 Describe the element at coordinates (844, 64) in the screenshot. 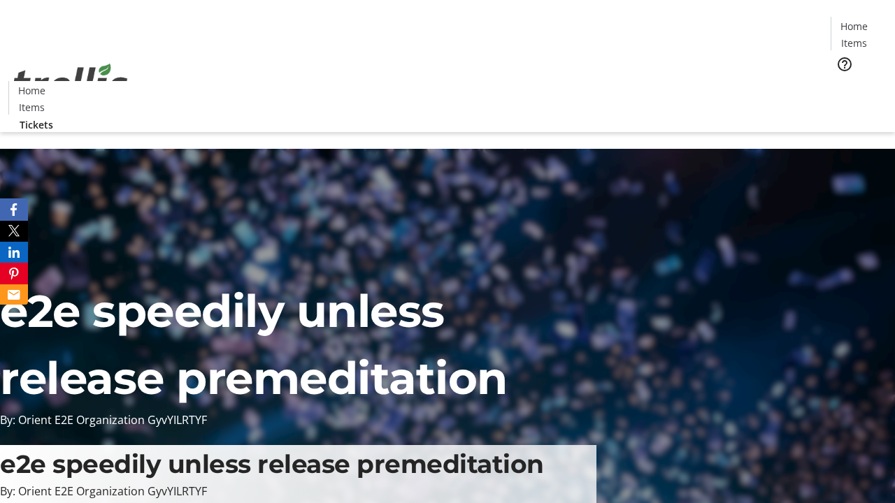

I see `button: Help` at that location.